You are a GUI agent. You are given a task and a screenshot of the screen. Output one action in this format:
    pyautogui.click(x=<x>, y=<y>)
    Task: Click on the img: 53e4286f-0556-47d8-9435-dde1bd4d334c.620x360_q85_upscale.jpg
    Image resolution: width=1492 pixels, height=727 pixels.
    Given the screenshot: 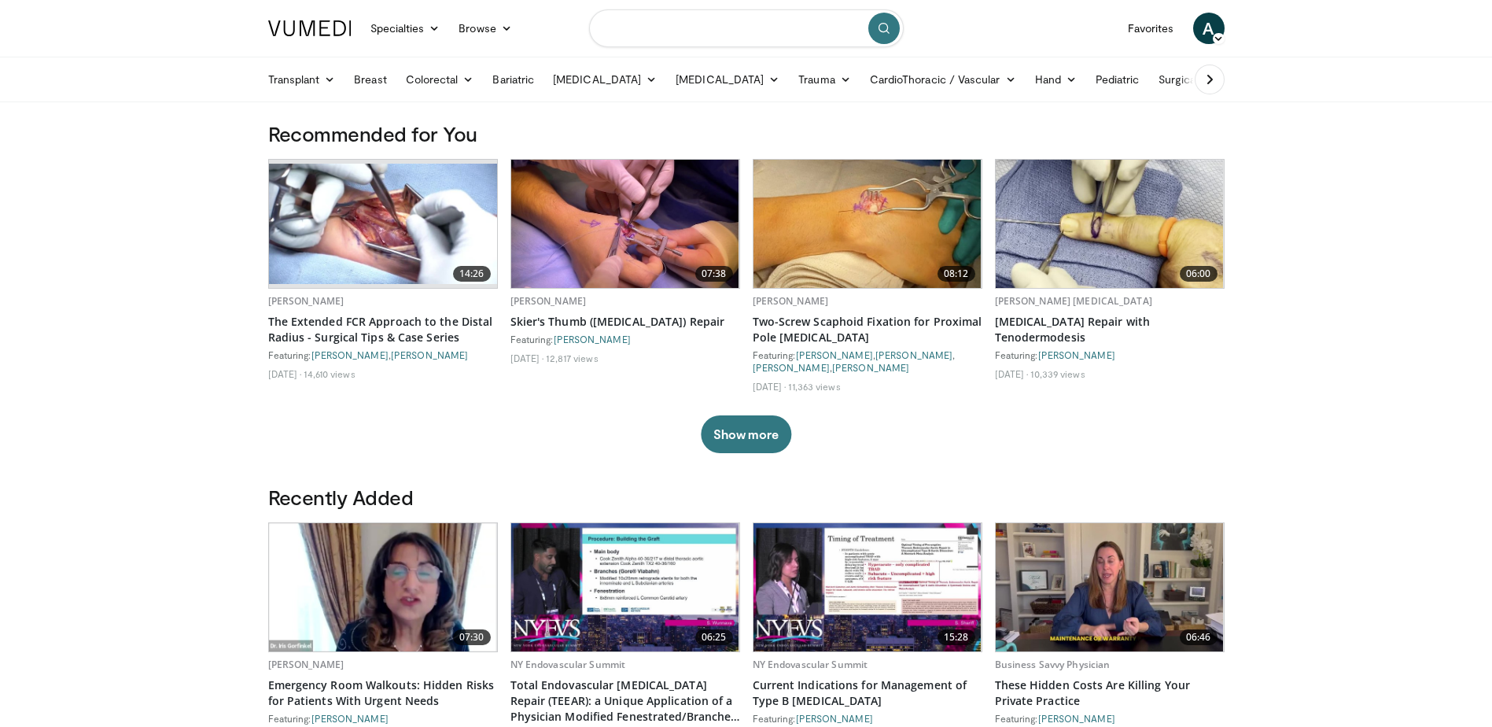 What is the action you would take?
    pyautogui.click(x=867, y=587)
    